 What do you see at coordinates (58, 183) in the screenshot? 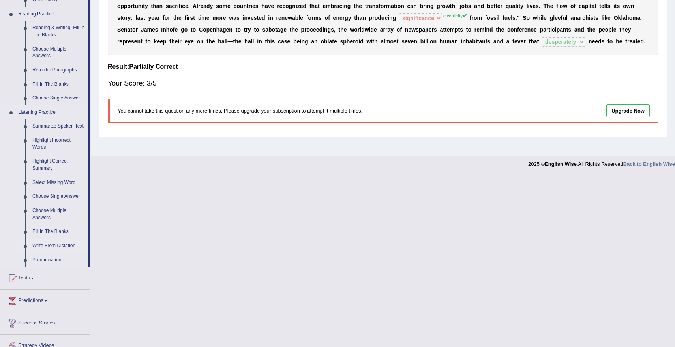
I see `a: Select Missing Word` at bounding box center [58, 183].